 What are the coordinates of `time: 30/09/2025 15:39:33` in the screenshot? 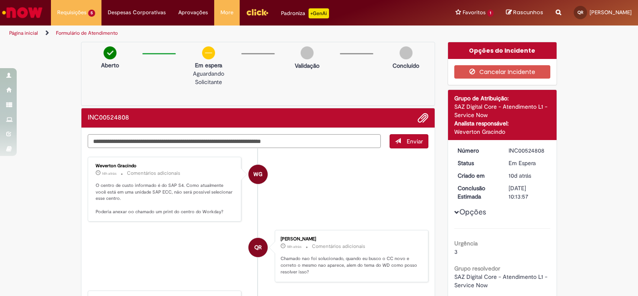 It's located at (294, 246).